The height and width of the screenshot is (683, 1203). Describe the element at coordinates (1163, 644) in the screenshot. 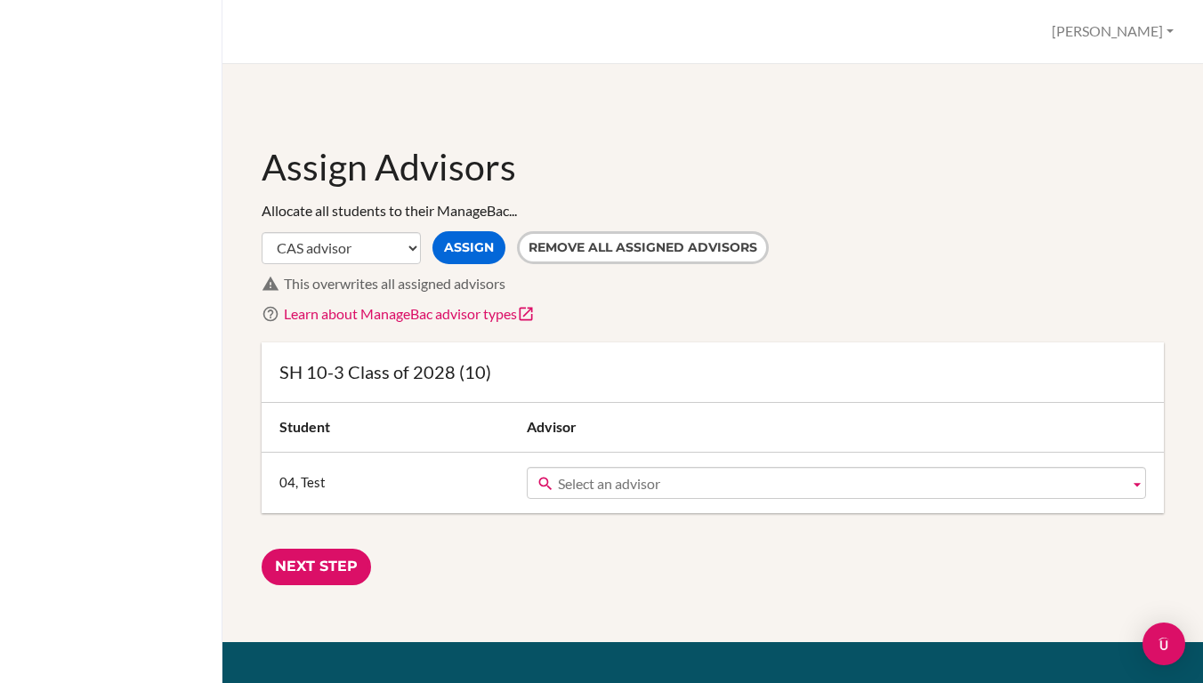

I see `div: Open Intercom Messenger` at that location.